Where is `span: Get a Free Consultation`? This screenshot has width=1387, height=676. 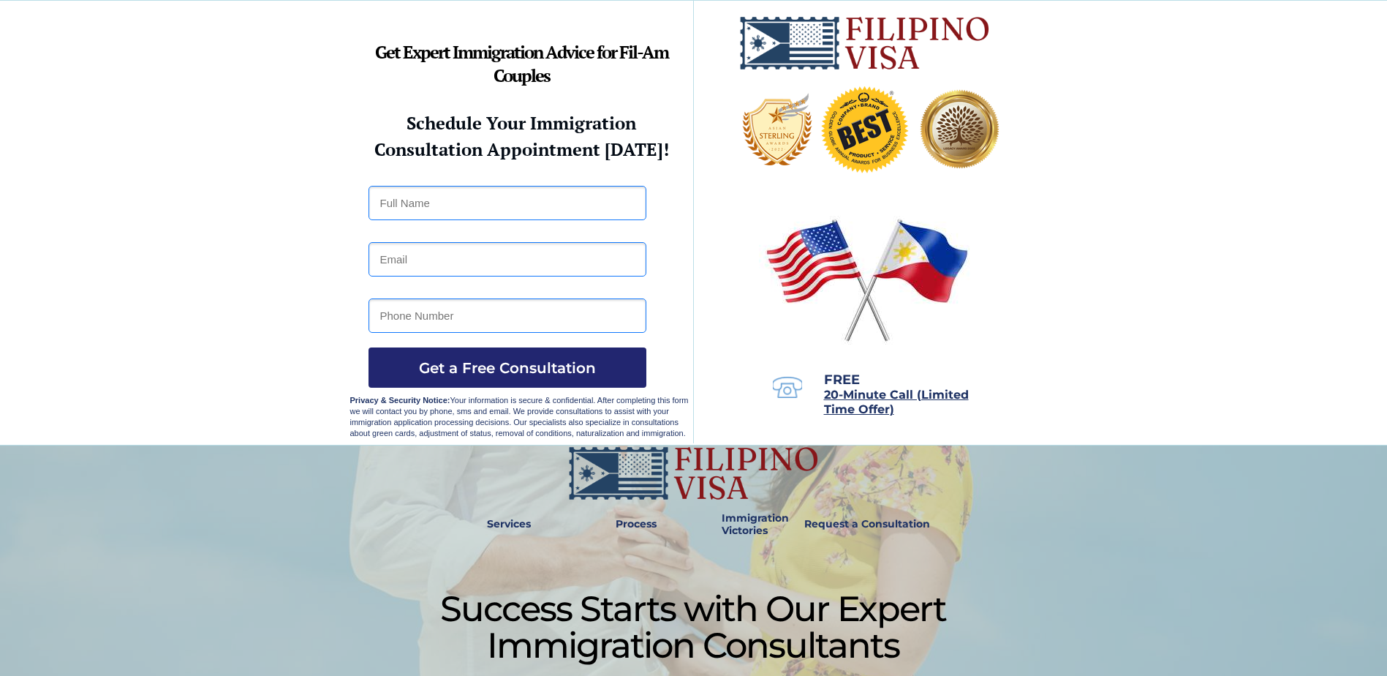
span: Get a Free Consultation is located at coordinates (507, 368).